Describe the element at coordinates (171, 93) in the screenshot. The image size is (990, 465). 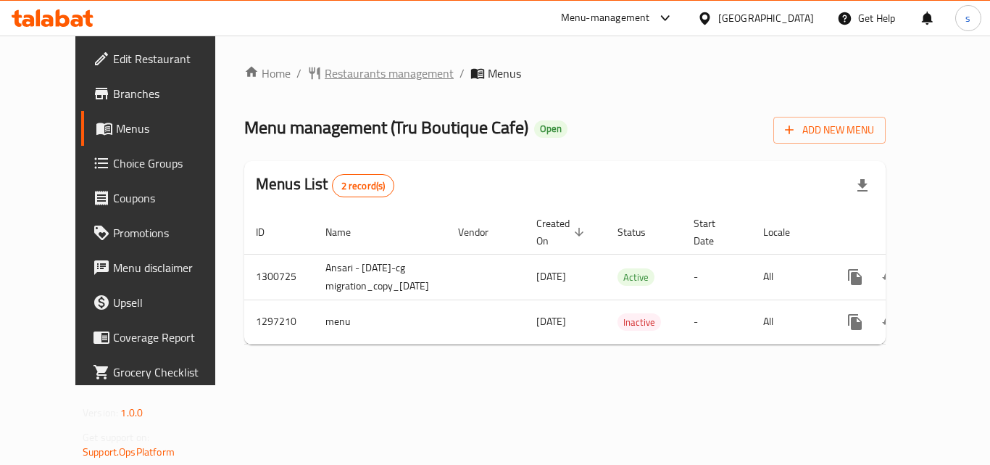
I see `span: Branches` at that location.